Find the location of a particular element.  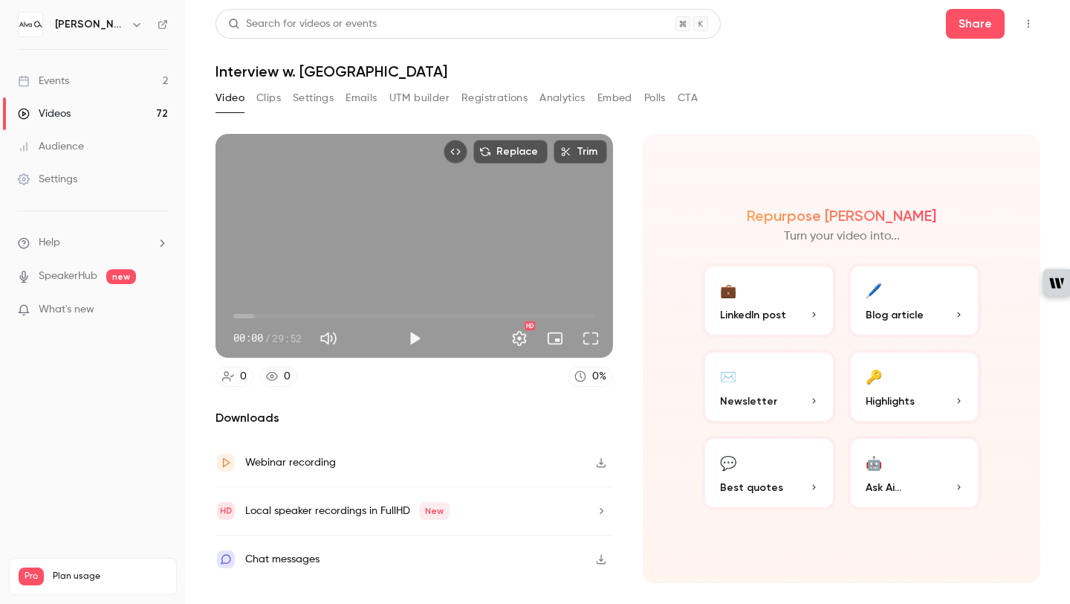

button: Clips is located at coordinates (268, 98).